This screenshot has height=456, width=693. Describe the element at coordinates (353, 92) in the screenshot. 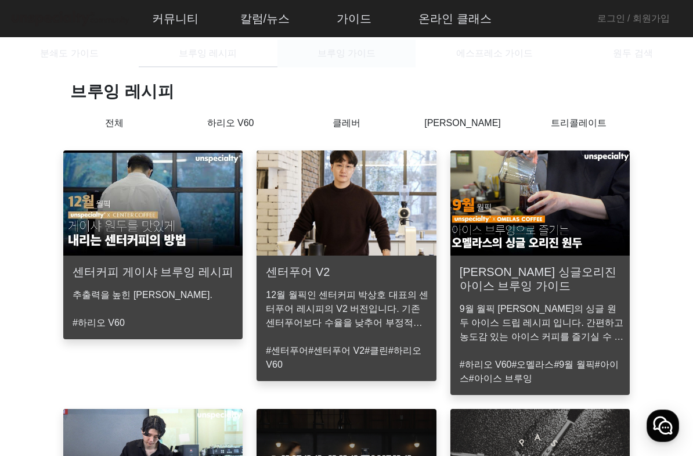

I see `h1: 브루잉 레시피` at that location.